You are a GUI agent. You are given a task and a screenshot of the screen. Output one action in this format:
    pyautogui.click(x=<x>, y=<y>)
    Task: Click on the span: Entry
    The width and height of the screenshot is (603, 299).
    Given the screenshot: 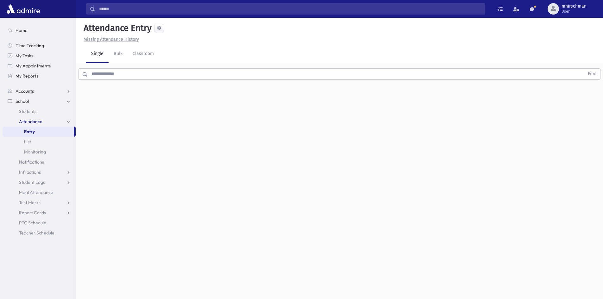 What is the action you would take?
    pyautogui.click(x=29, y=132)
    